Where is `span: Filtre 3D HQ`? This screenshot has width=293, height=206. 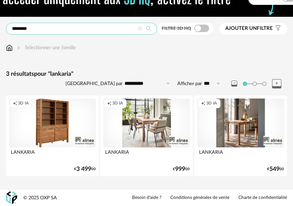 span: Filtre 3D HQ is located at coordinates (176, 28).